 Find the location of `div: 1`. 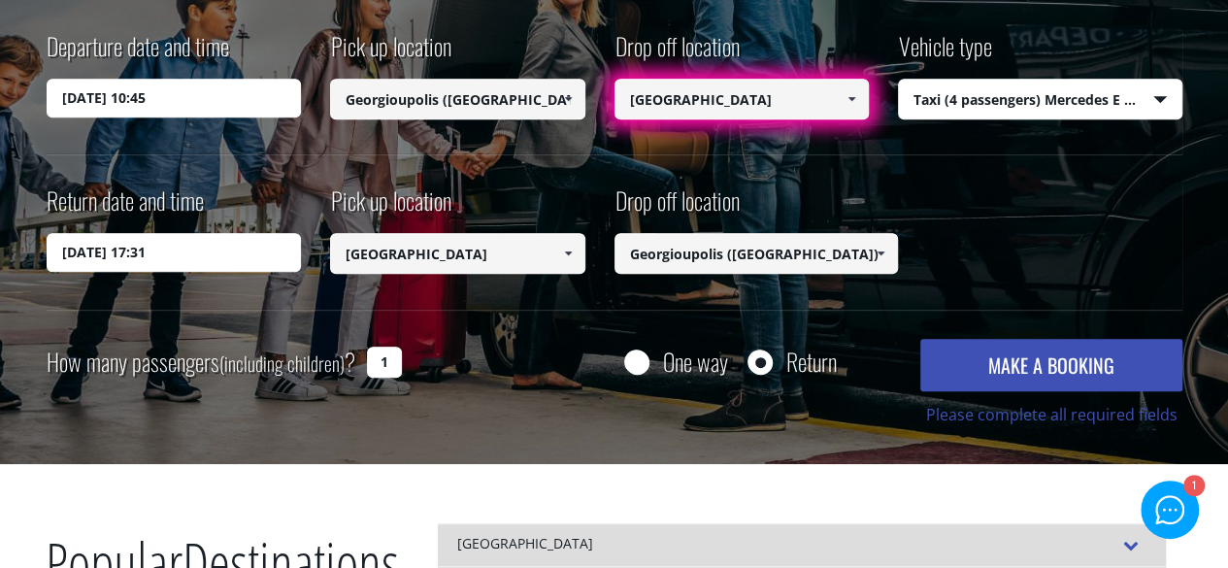

div: 1 is located at coordinates (1192, 486).